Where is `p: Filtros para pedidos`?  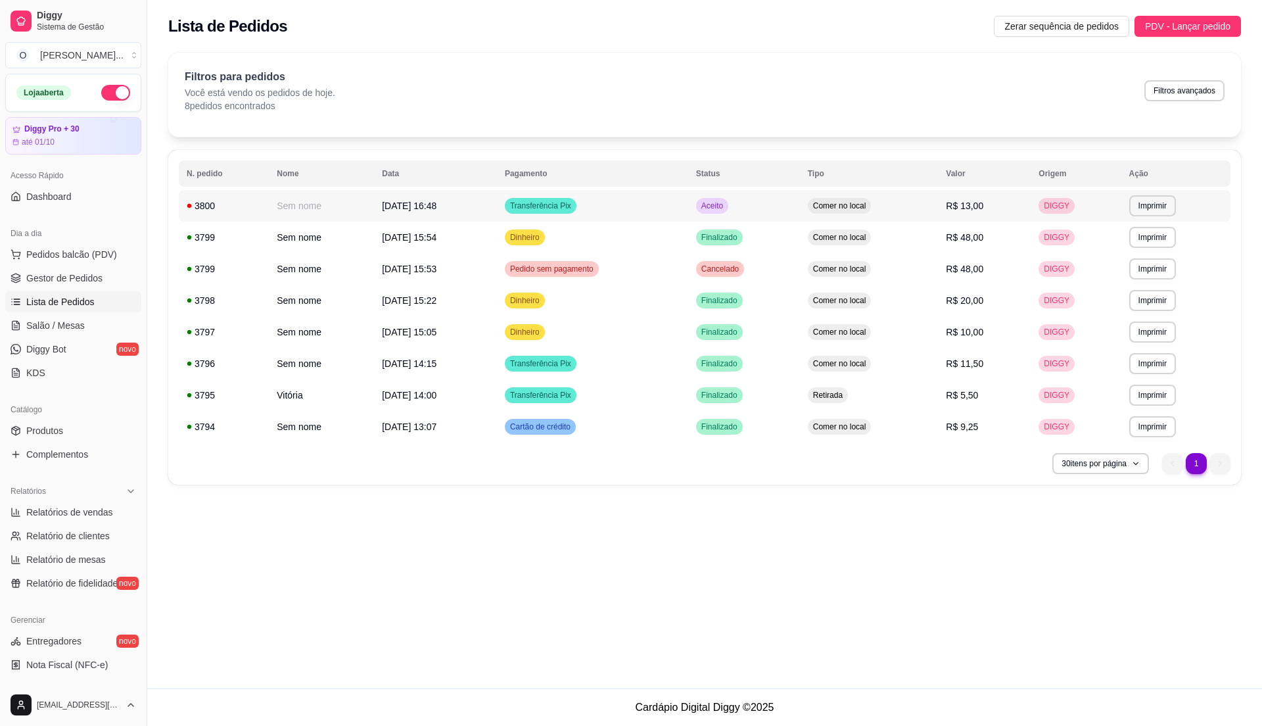 p: Filtros para pedidos is located at coordinates (260, 77).